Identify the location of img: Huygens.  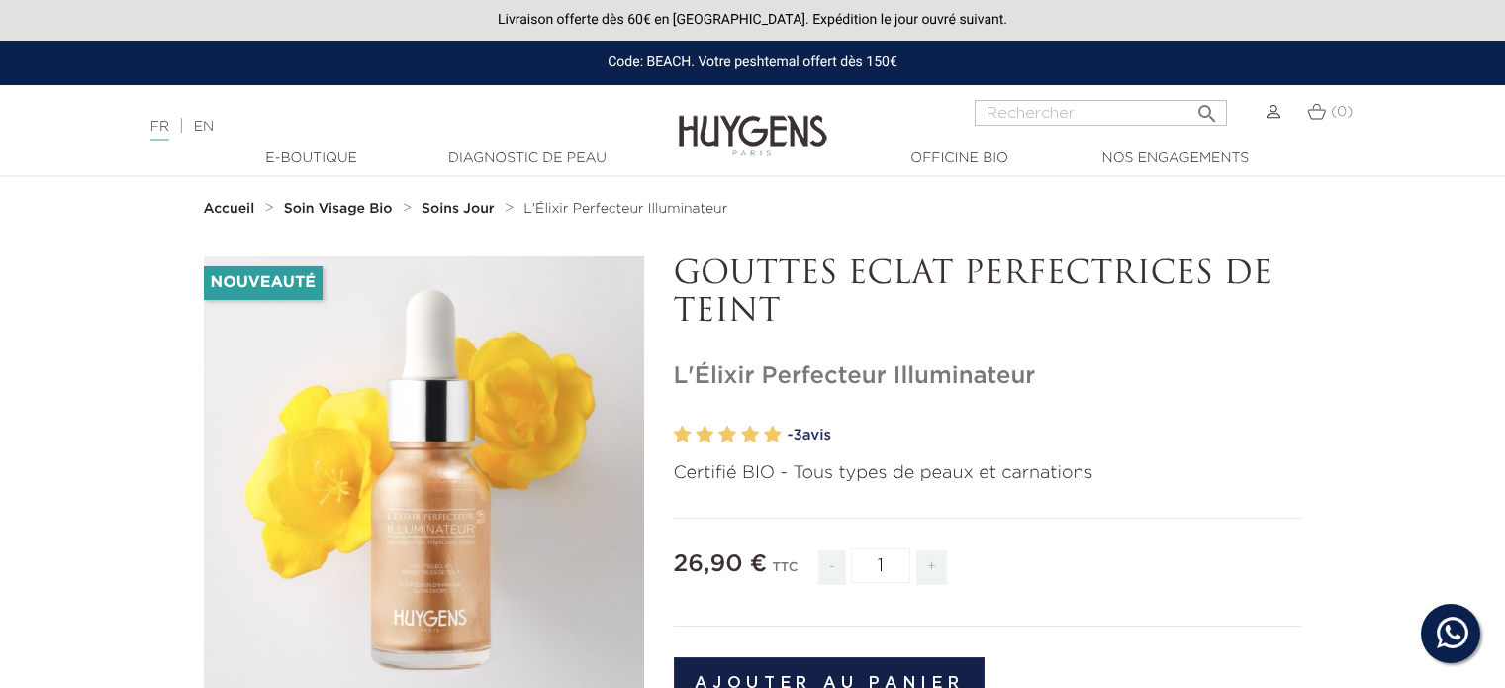
(753, 121).